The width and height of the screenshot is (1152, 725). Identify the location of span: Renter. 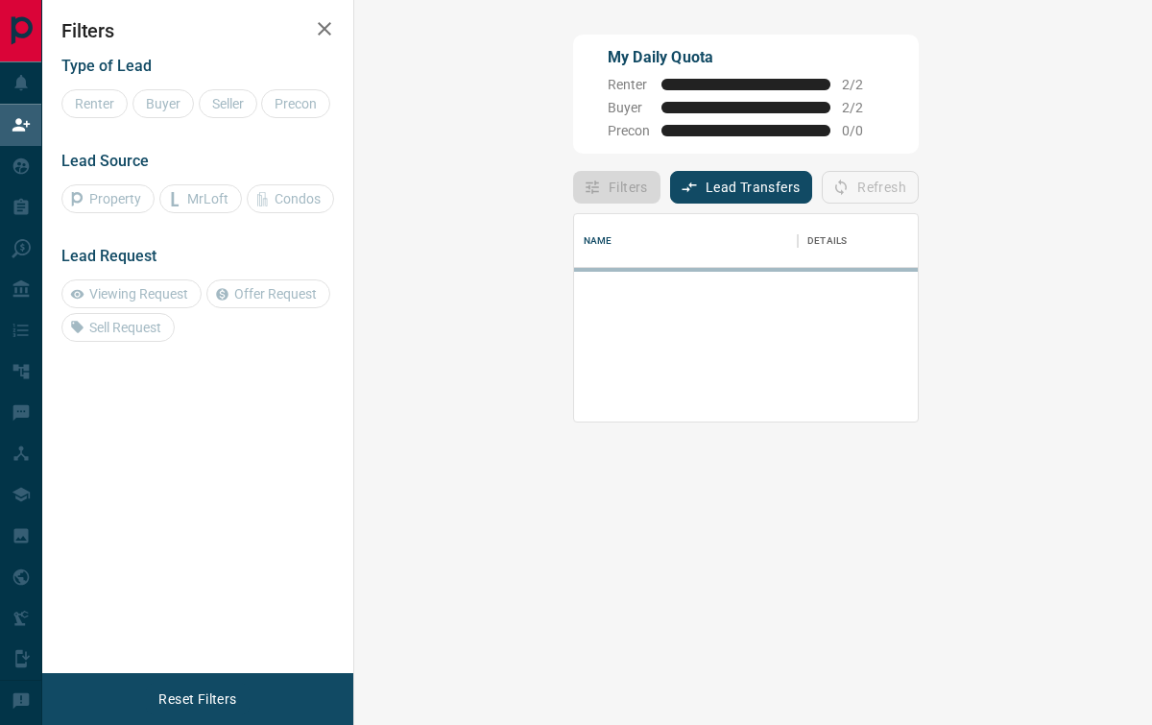
(629, 84).